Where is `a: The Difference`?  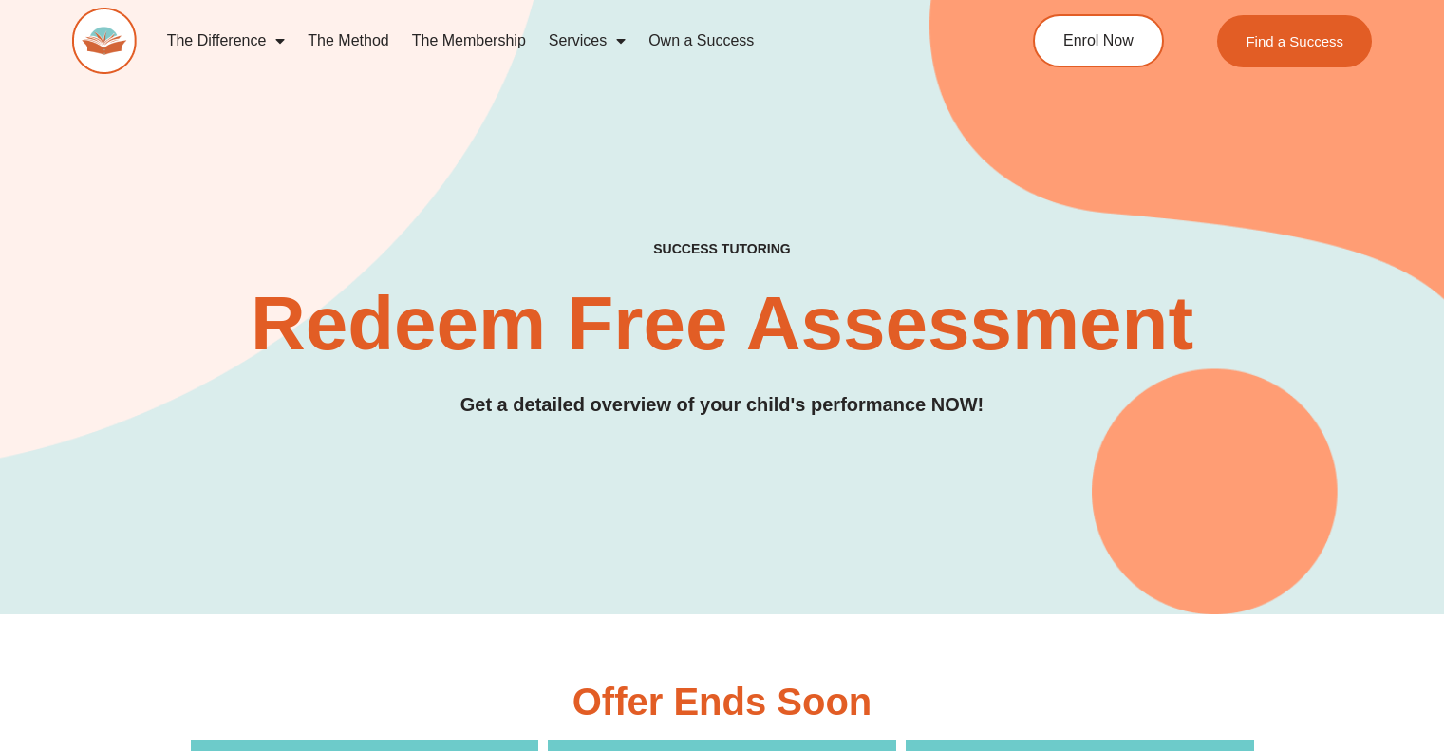 a: The Difference is located at coordinates (226, 41).